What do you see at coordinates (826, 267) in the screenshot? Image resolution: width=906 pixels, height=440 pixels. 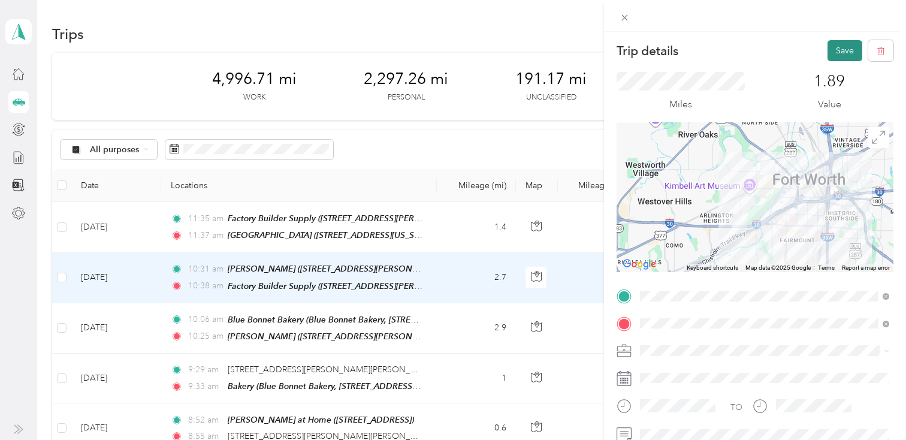 I see `a: Terms (opens in new tab)` at bounding box center [826, 267].